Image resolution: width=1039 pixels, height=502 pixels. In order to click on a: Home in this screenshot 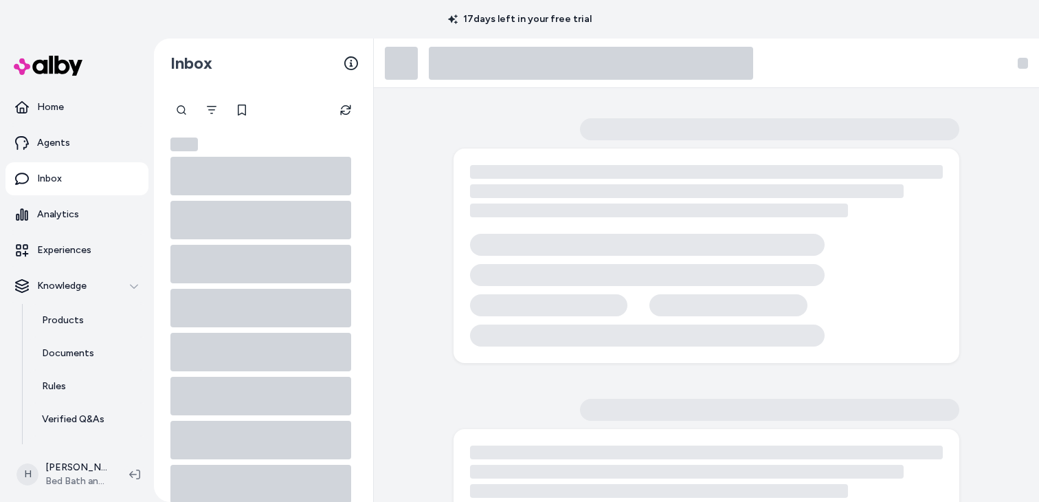, I will do `click(77, 107)`.